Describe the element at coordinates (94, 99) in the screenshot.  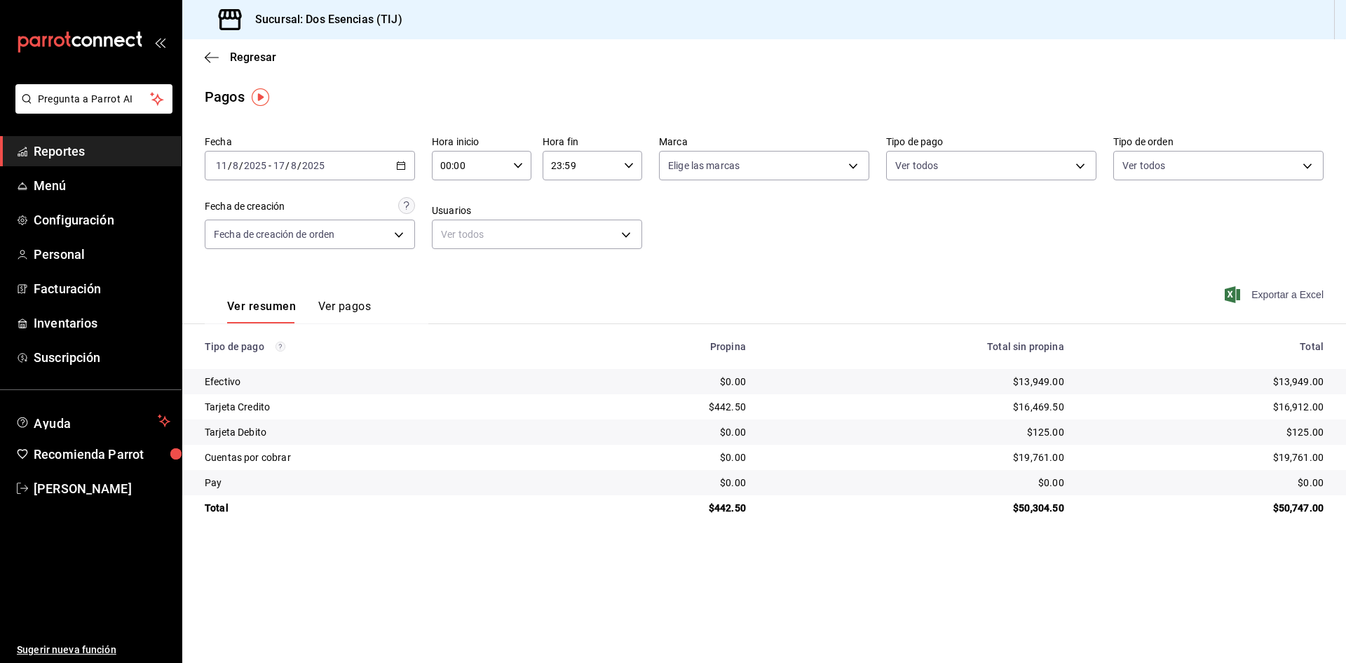
I see `button: Pregunta a Parrot AI` at that location.